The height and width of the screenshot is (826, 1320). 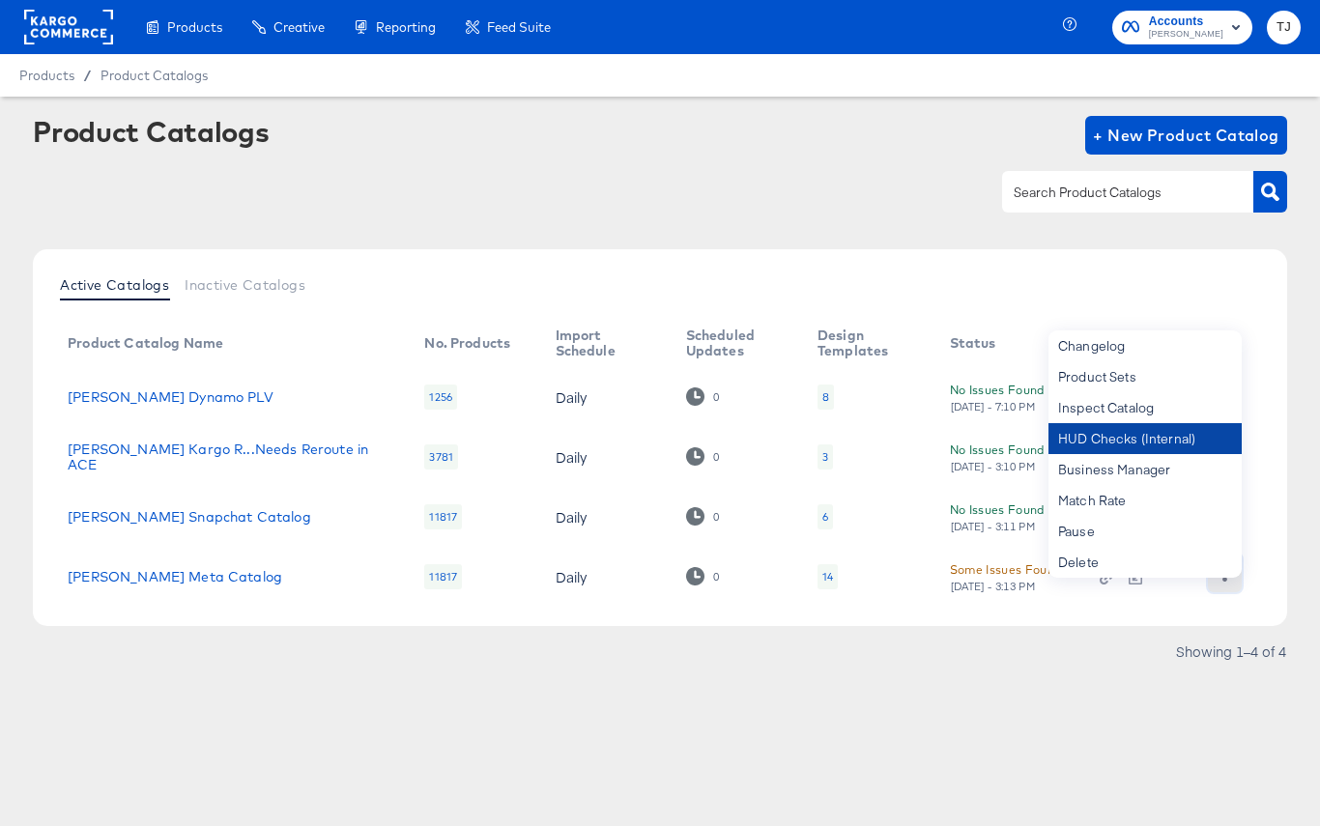 I want to click on div: Changelog, so click(x=1145, y=346).